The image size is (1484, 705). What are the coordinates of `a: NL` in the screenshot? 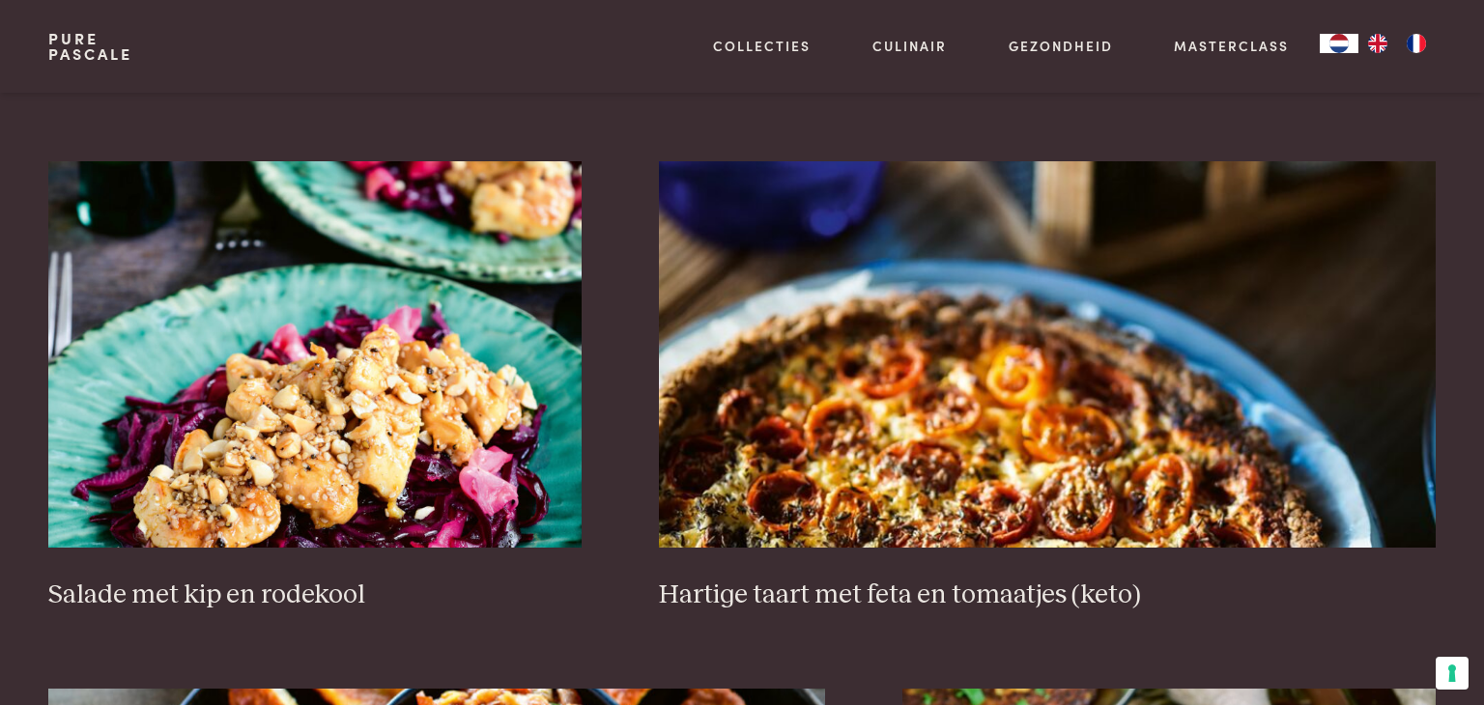 It's located at (1339, 43).